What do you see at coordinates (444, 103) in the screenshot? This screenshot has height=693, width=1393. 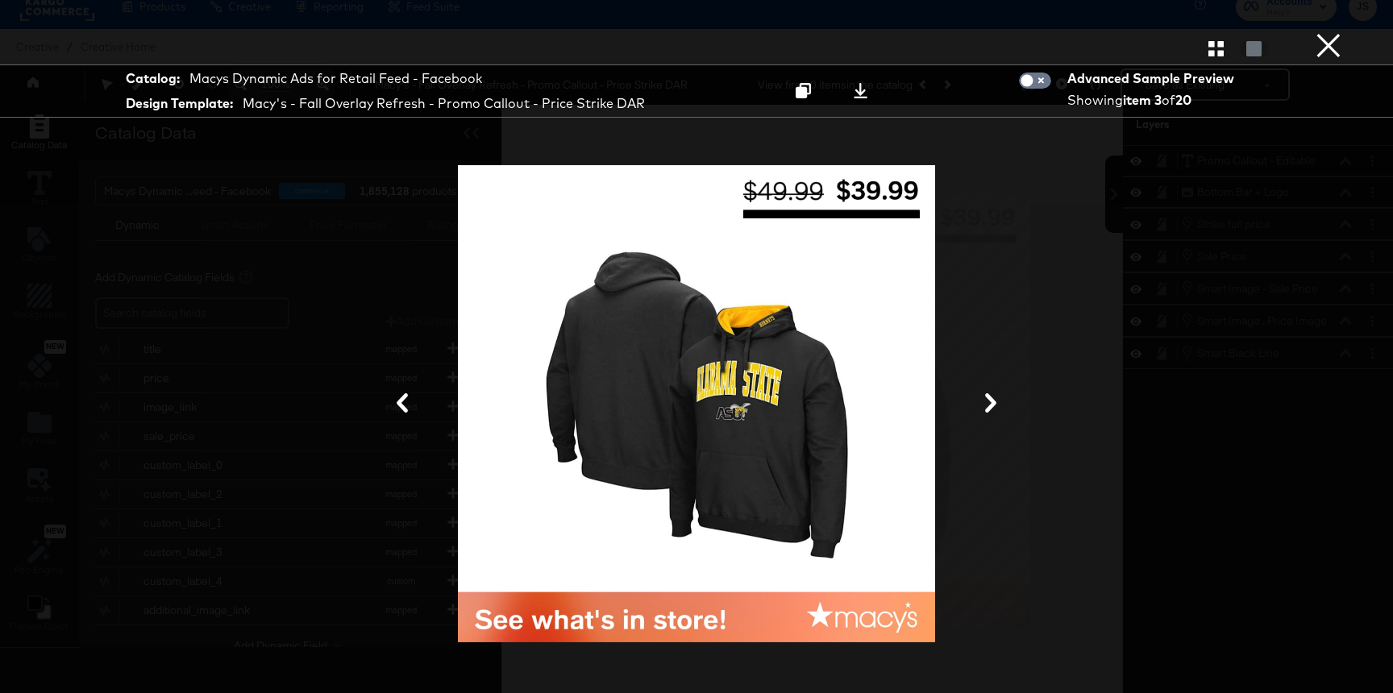 I see `div: Macy's - Fall Overlay Refresh - Promo Callout - Price Strike DAR` at bounding box center [444, 103].